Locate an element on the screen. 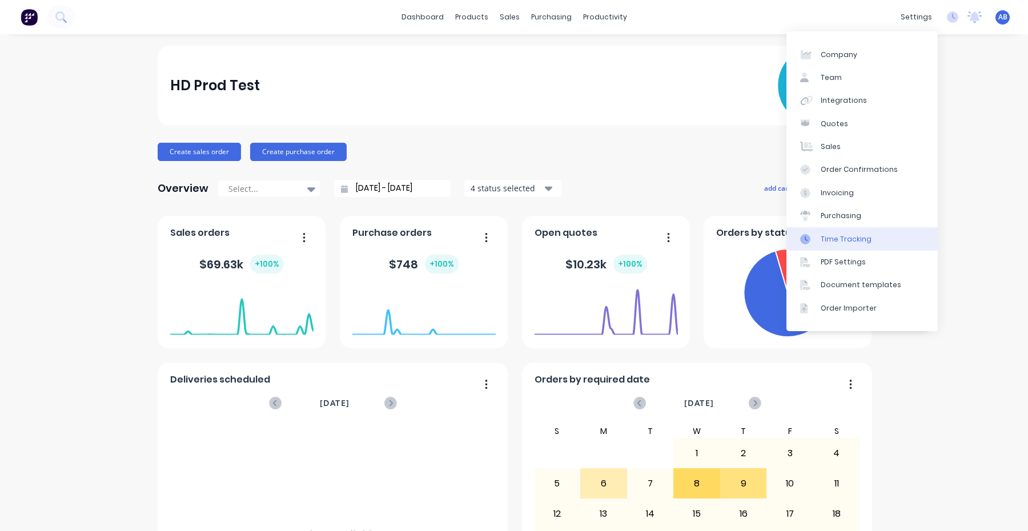 The image size is (1028, 531). div: Purchasing is located at coordinates (841, 216).